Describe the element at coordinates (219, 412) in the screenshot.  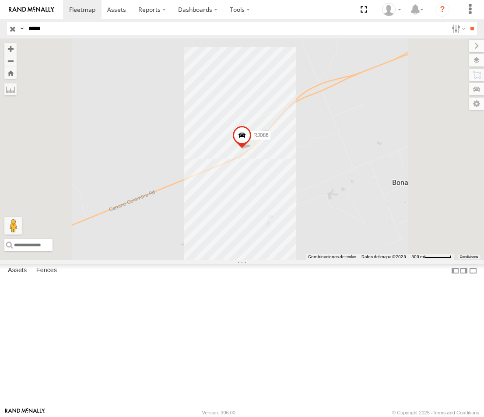
I see `div: Version: 306.00` at that location.